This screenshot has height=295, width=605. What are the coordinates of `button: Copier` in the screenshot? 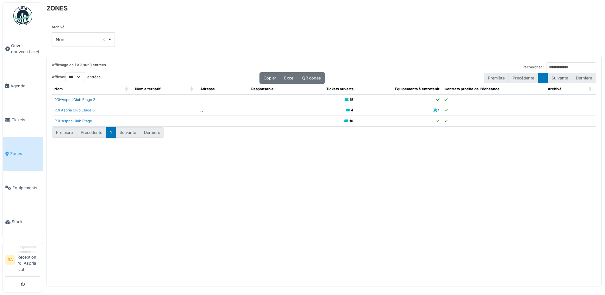 It's located at (270, 78).